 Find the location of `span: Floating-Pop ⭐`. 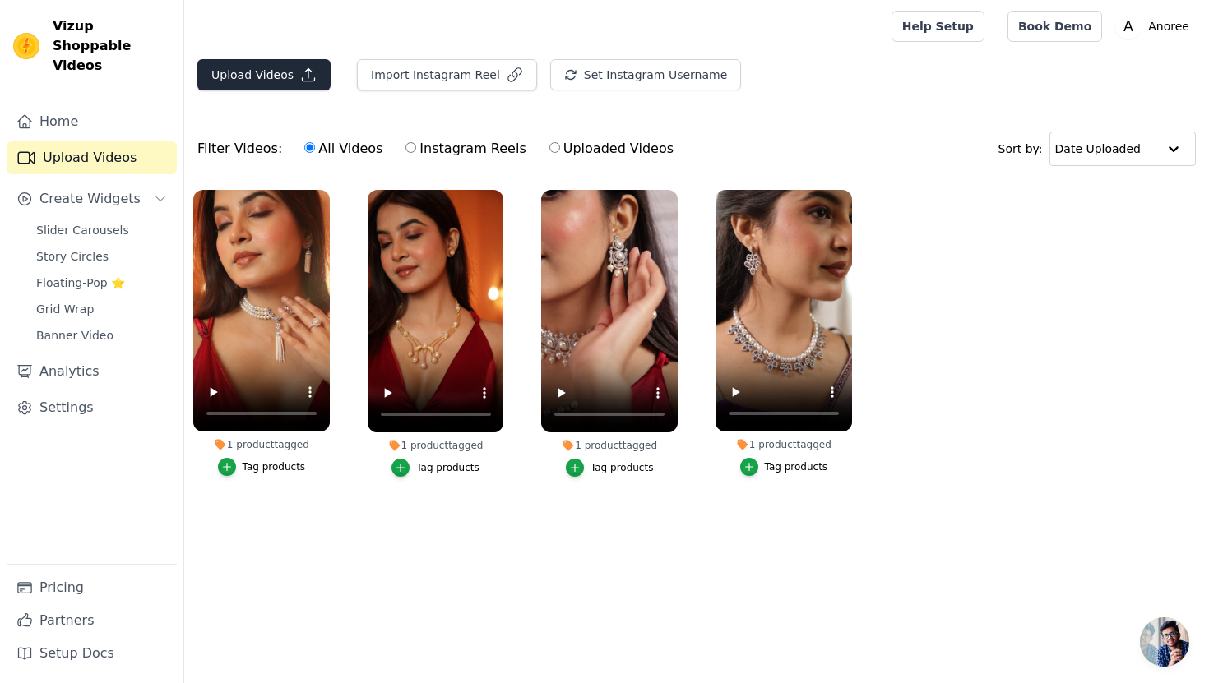

span: Floating-Pop ⭐ is located at coordinates (81, 283).